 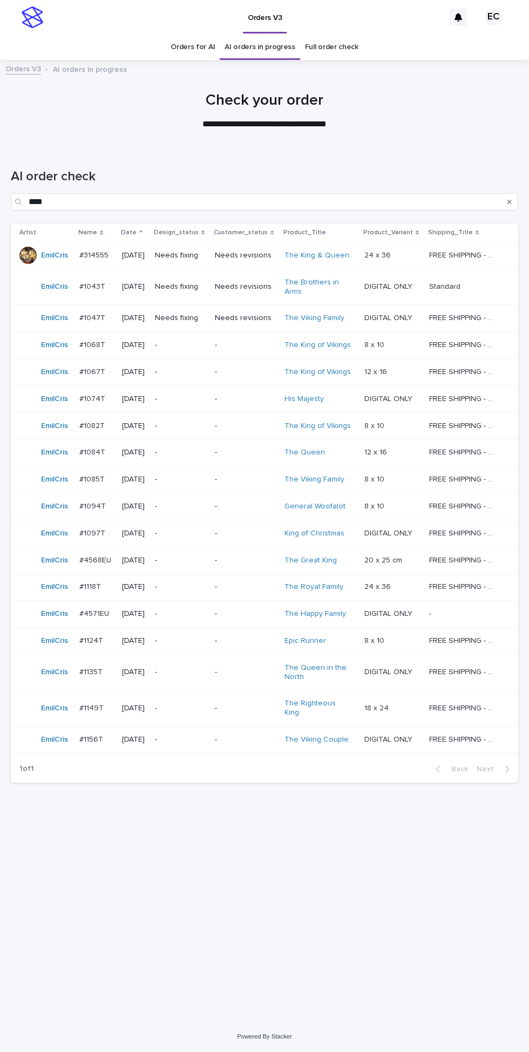 What do you see at coordinates (92, 738) in the screenshot?
I see `p: #1156T` at bounding box center [92, 738].